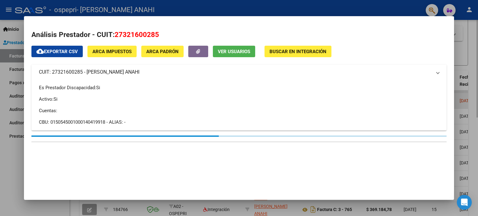 The image size is (478, 216). I want to click on button: Buscar en Integración, so click(298, 51).